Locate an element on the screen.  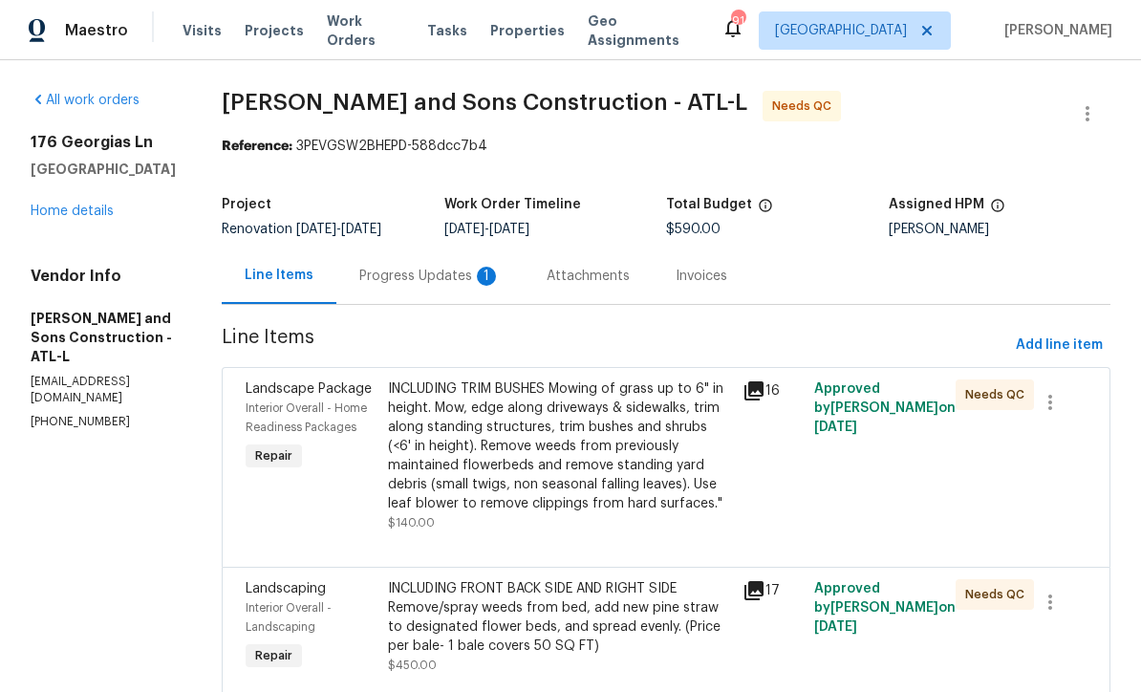
h5: Assigned HPM is located at coordinates (937, 205).